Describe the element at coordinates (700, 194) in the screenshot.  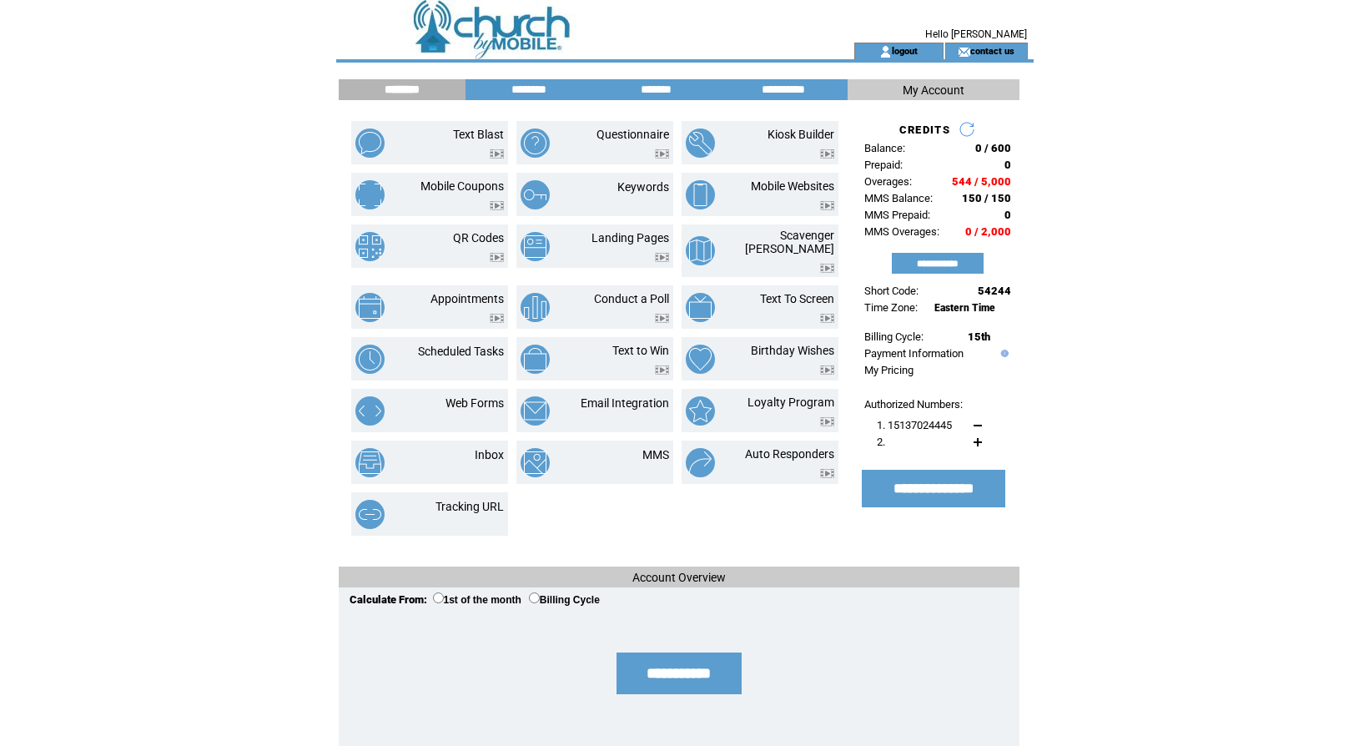
I see `img: mobile-websites.png` at that location.